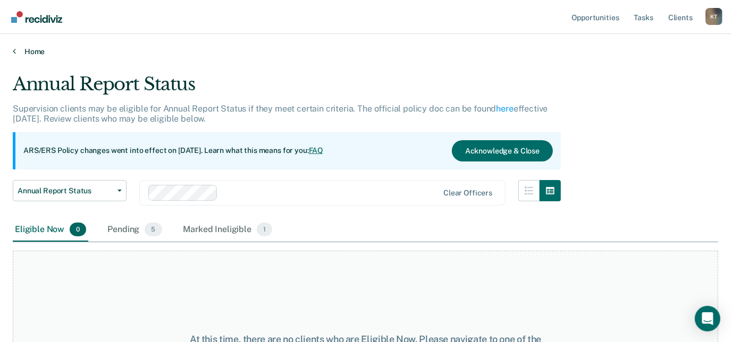  Describe the element at coordinates (153, 230) in the screenshot. I see `span: 5` at that location.